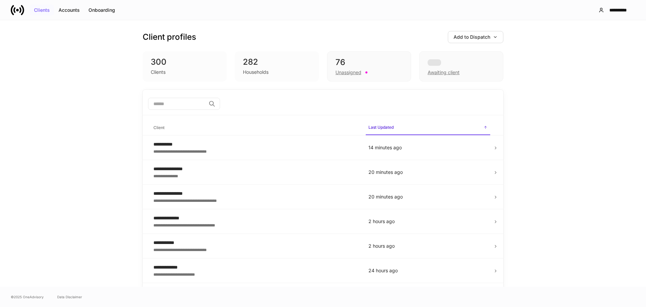 This screenshot has width=646, height=307. What do you see at coordinates (69, 10) in the screenshot?
I see `div: Accounts` at bounding box center [69, 10].